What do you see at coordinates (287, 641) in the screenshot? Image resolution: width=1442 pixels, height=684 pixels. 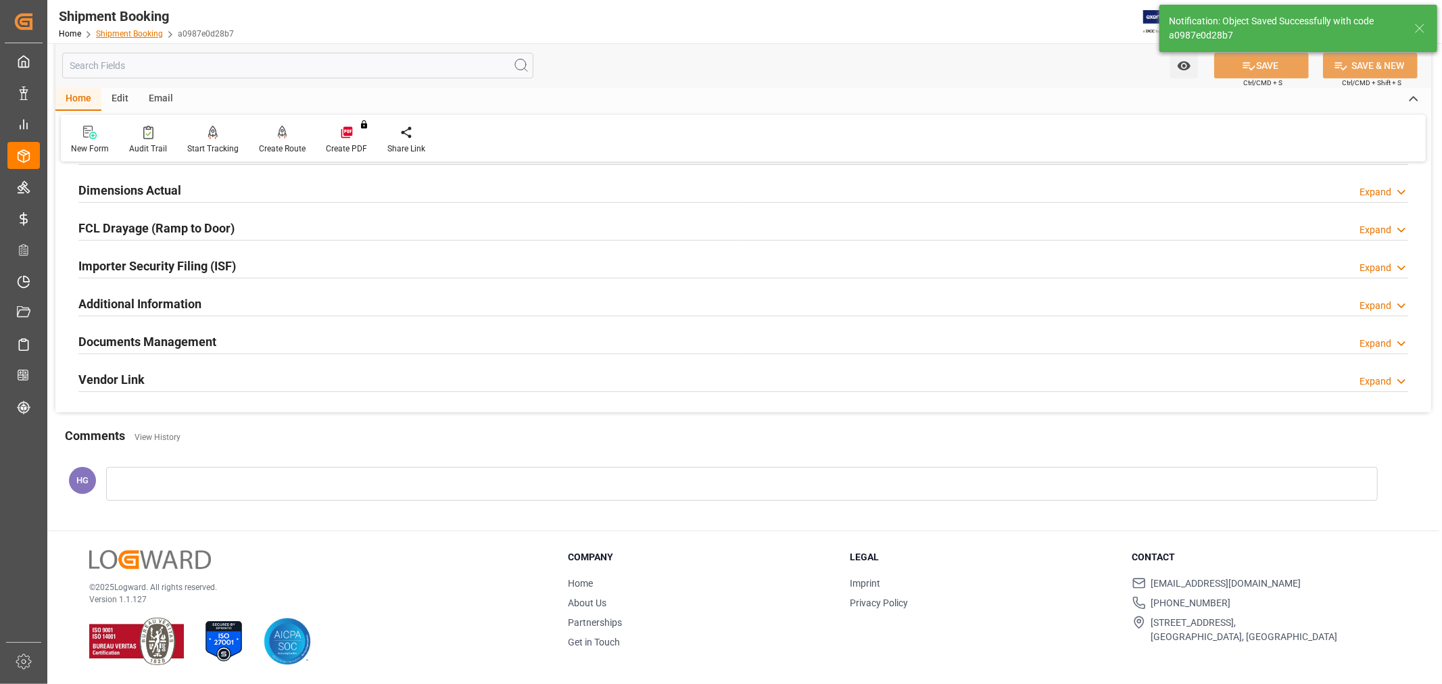 I see `img: AICPA SOC` at bounding box center [287, 641].